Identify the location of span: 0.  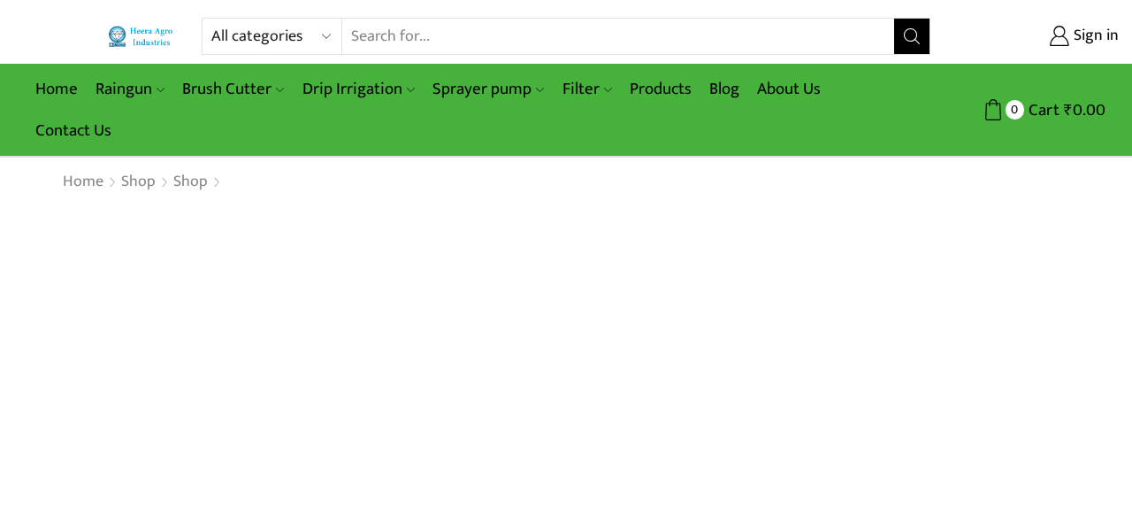
(1015, 109).